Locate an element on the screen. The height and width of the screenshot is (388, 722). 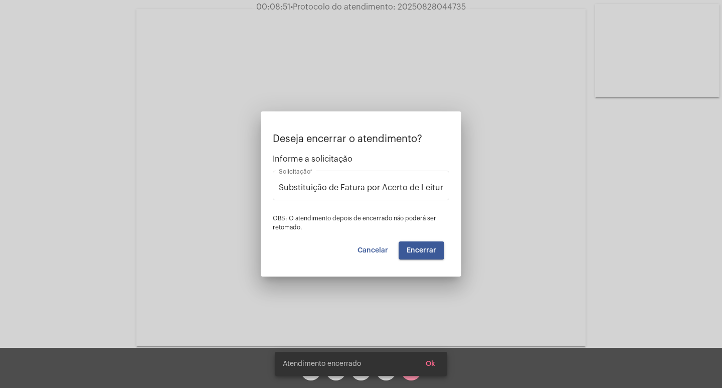
span: Encerrar is located at coordinates (421, 250).